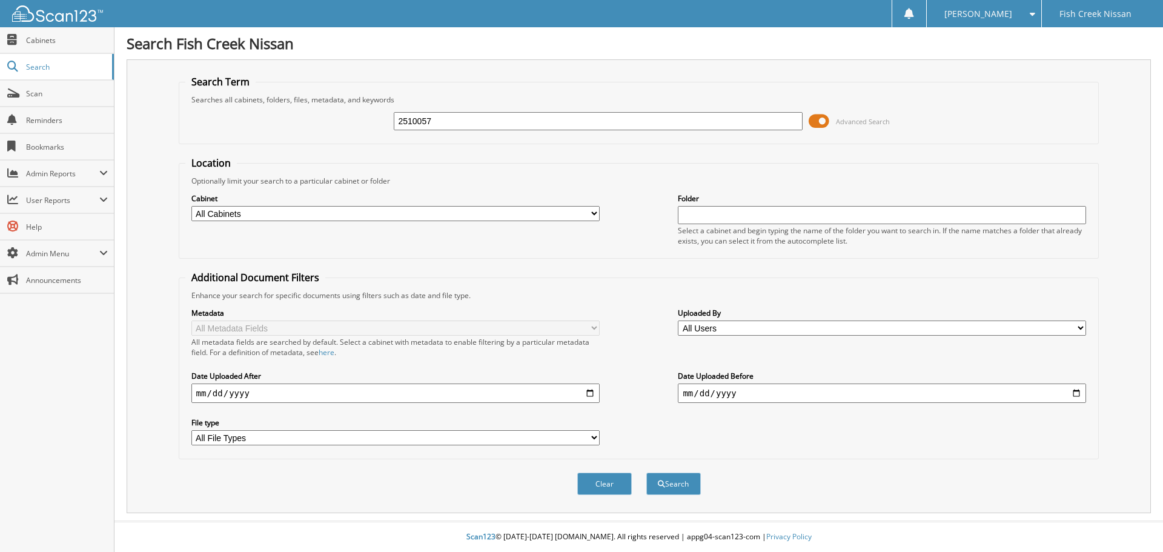  Describe the element at coordinates (62, 253) in the screenshot. I see `span: Admin Menu` at that location.